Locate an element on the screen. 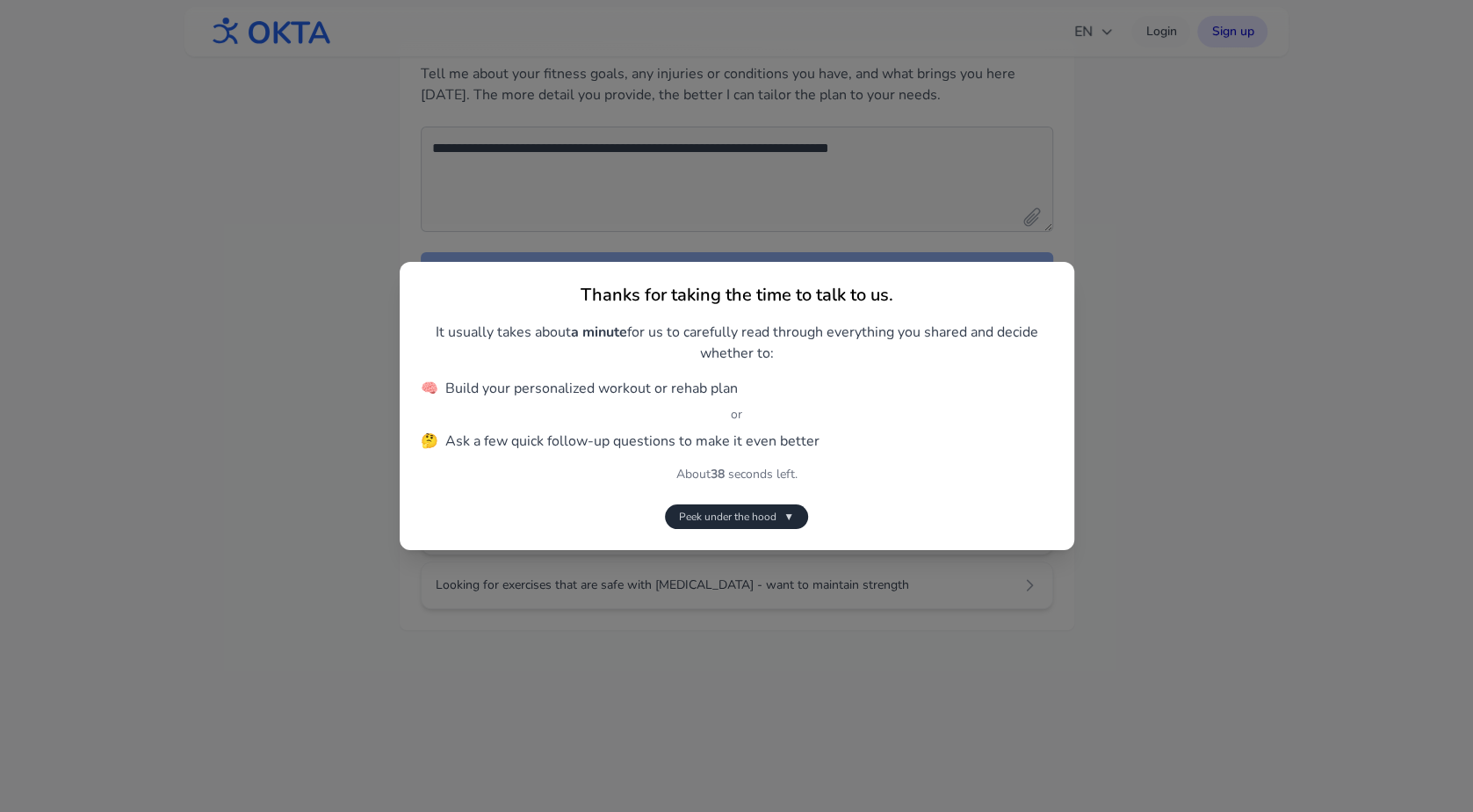  span: Peek under the hood is located at coordinates (728, 516).